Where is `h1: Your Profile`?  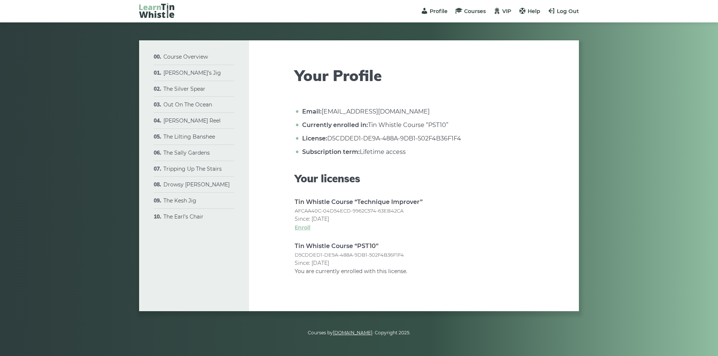
h1: Your Profile is located at coordinates (414, 76).